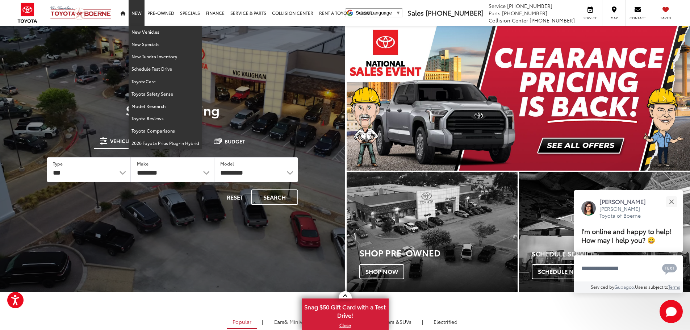 This screenshot has width=690, height=330. I want to click on span: Sales, so click(416, 13).